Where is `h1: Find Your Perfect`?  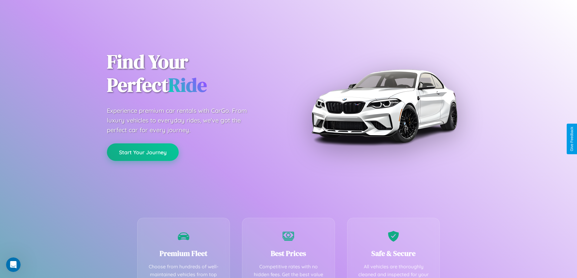
h1: Find Your Perfect is located at coordinates (193, 74).